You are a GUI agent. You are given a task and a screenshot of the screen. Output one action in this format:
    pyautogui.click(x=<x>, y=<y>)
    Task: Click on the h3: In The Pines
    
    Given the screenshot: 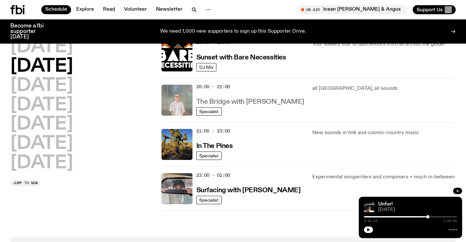 What is the action you would take?
    pyautogui.click(x=214, y=146)
    